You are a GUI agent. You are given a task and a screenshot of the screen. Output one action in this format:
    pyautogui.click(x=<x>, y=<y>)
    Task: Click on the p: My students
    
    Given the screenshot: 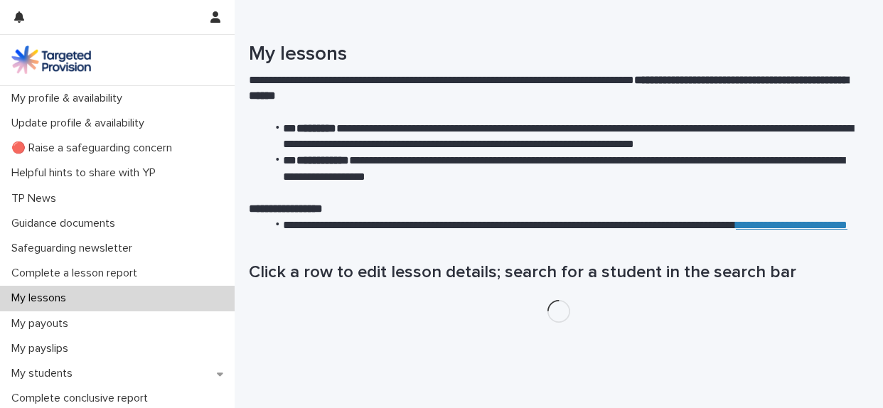 What is the action you would take?
    pyautogui.click(x=45, y=373)
    